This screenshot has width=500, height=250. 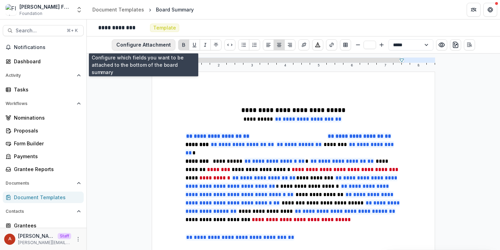 I want to click on span: Template, so click(x=165, y=28).